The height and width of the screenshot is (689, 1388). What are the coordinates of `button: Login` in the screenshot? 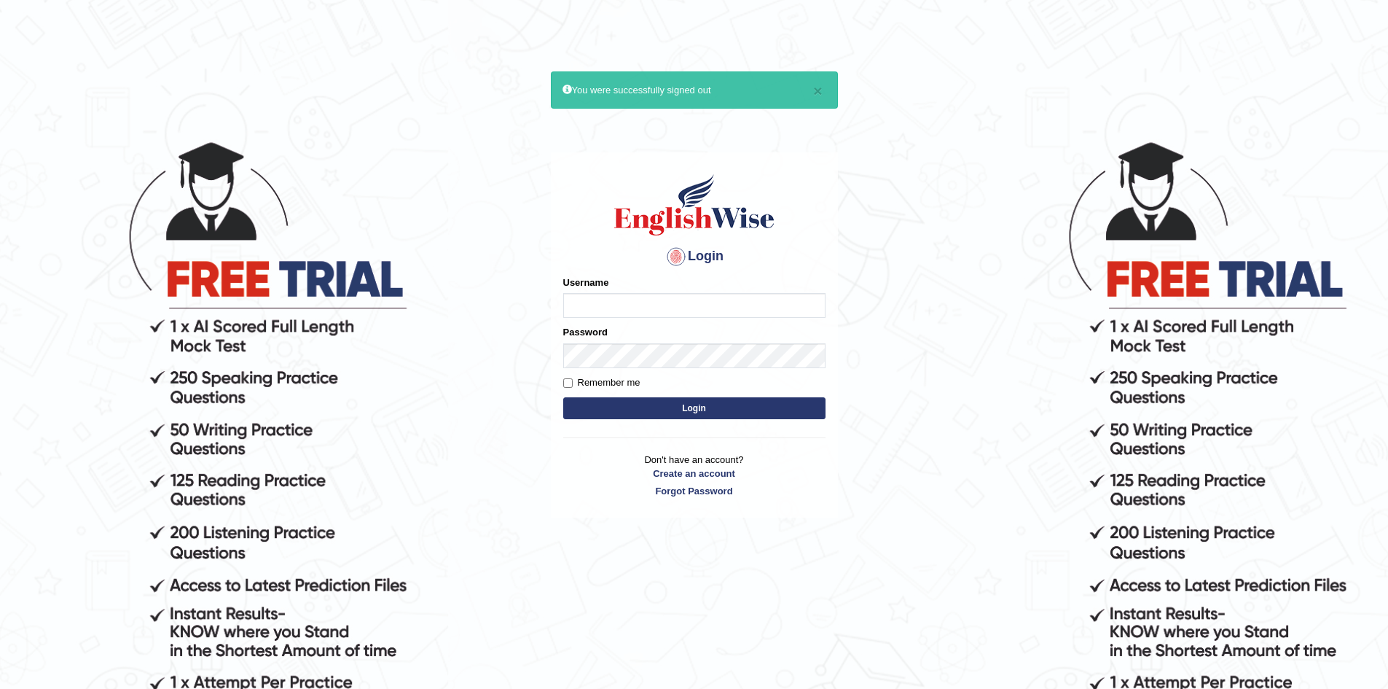 It's located at (694, 408).